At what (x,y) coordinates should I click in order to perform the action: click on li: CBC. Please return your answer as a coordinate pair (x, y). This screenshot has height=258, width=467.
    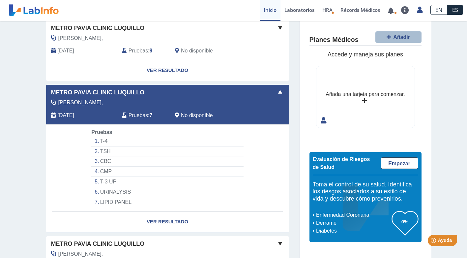
    Looking at the image, I should click on (167, 161).